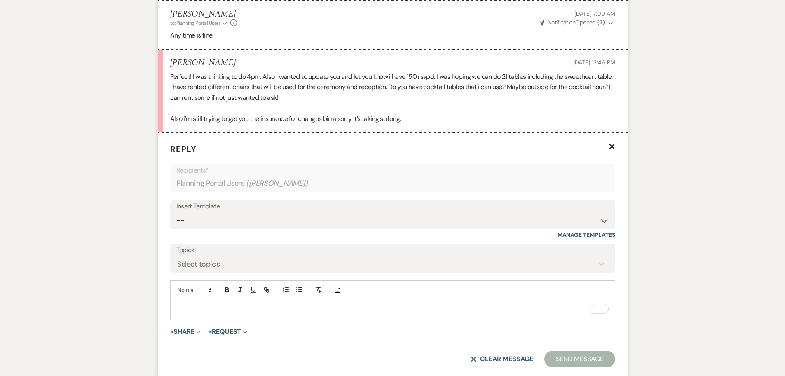 The image size is (785, 376). What do you see at coordinates (183, 149) in the screenshot?
I see `span: Reply` at bounding box center [183, 149].